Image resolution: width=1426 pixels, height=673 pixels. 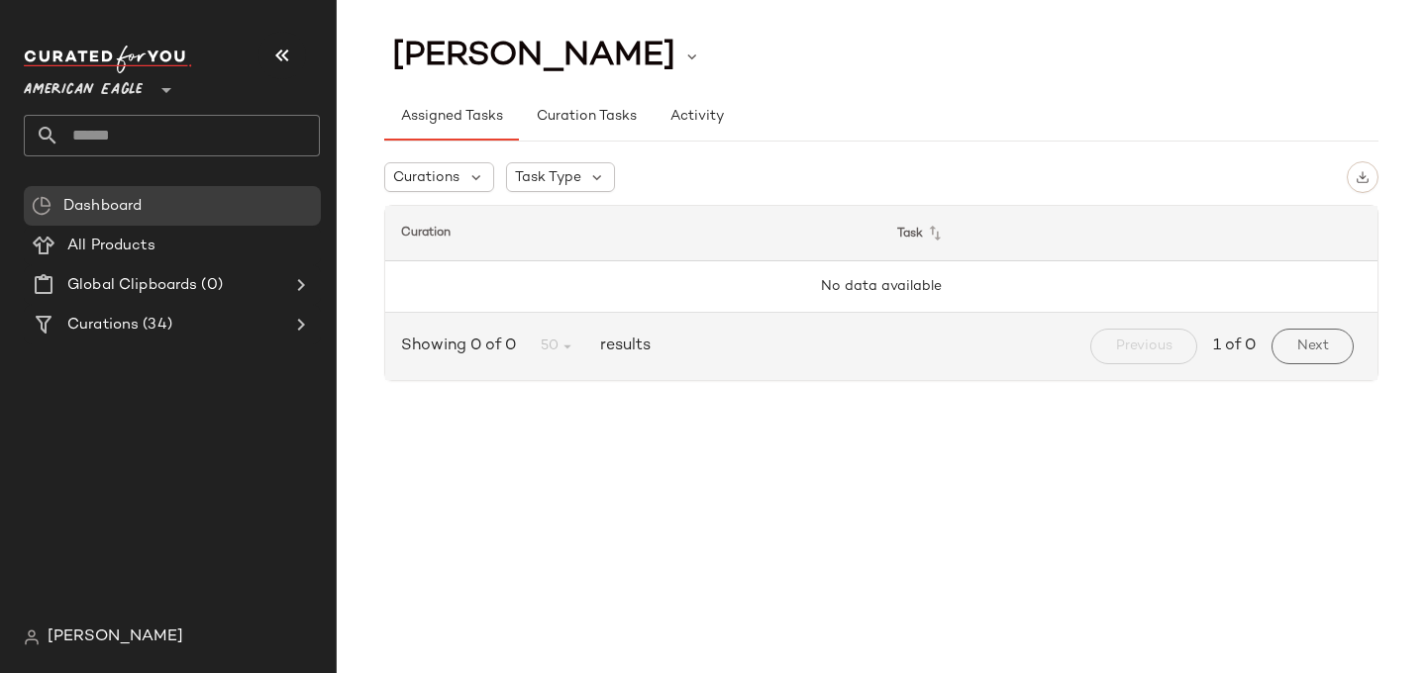 What do you see at coordinates (108, 59) in the screenshot?
I see `img: cfy_white_logo.C9jOOHJF.svg` at bounding box center [108, 59].